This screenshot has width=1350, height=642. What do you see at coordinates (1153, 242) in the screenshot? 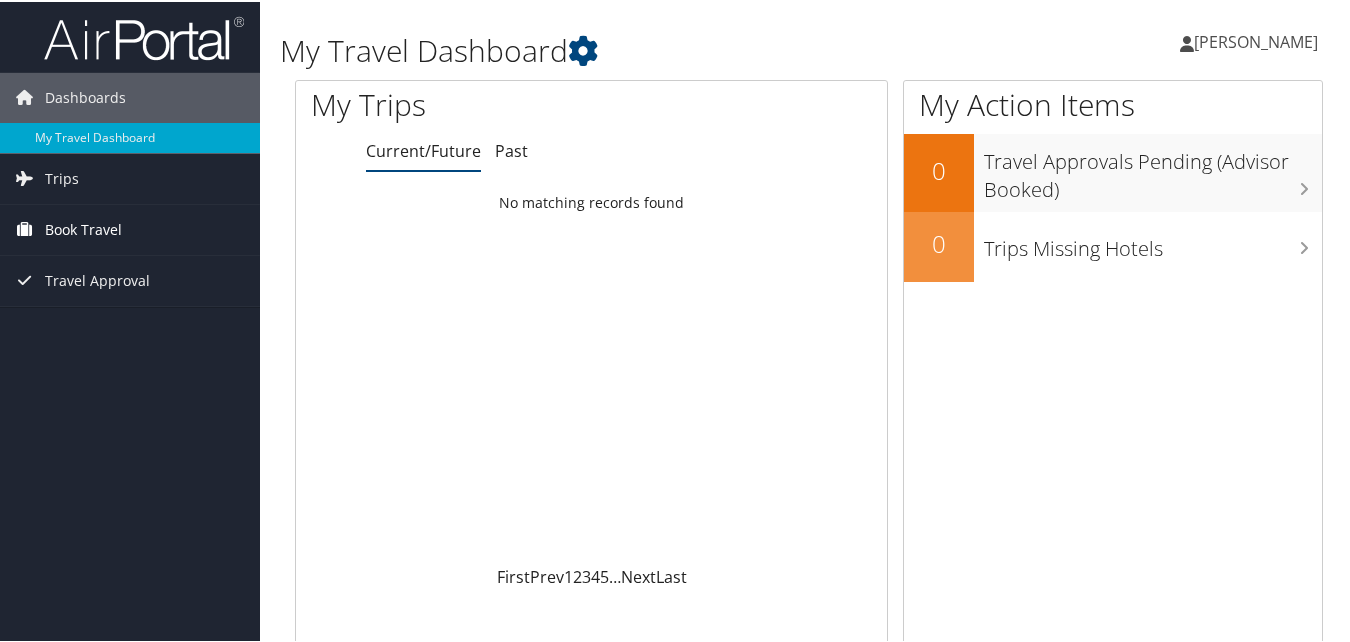
I see `h3: Trips Missing Hotels` at bounding box center [1153, 242].